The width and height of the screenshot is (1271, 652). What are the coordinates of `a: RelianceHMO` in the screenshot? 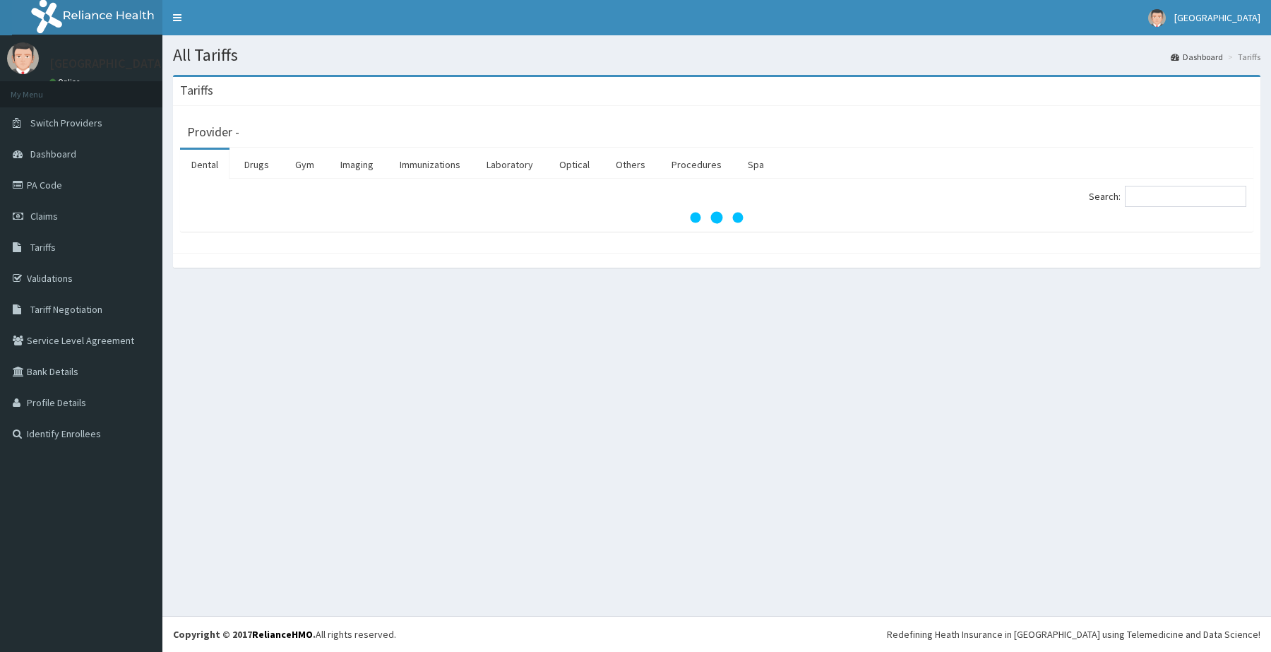 It's located at (282, 634).